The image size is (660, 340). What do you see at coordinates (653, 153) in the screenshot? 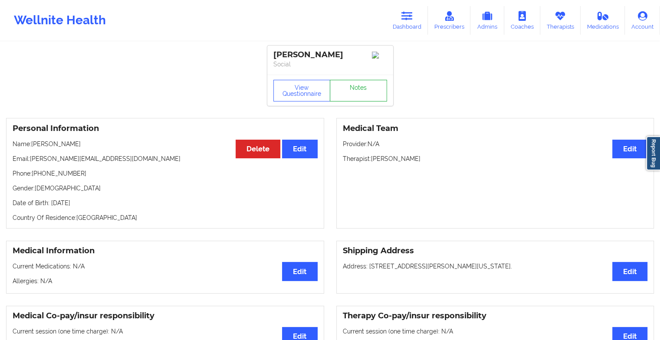
I see `a: Report Bug` at bounding box center [653, 153].